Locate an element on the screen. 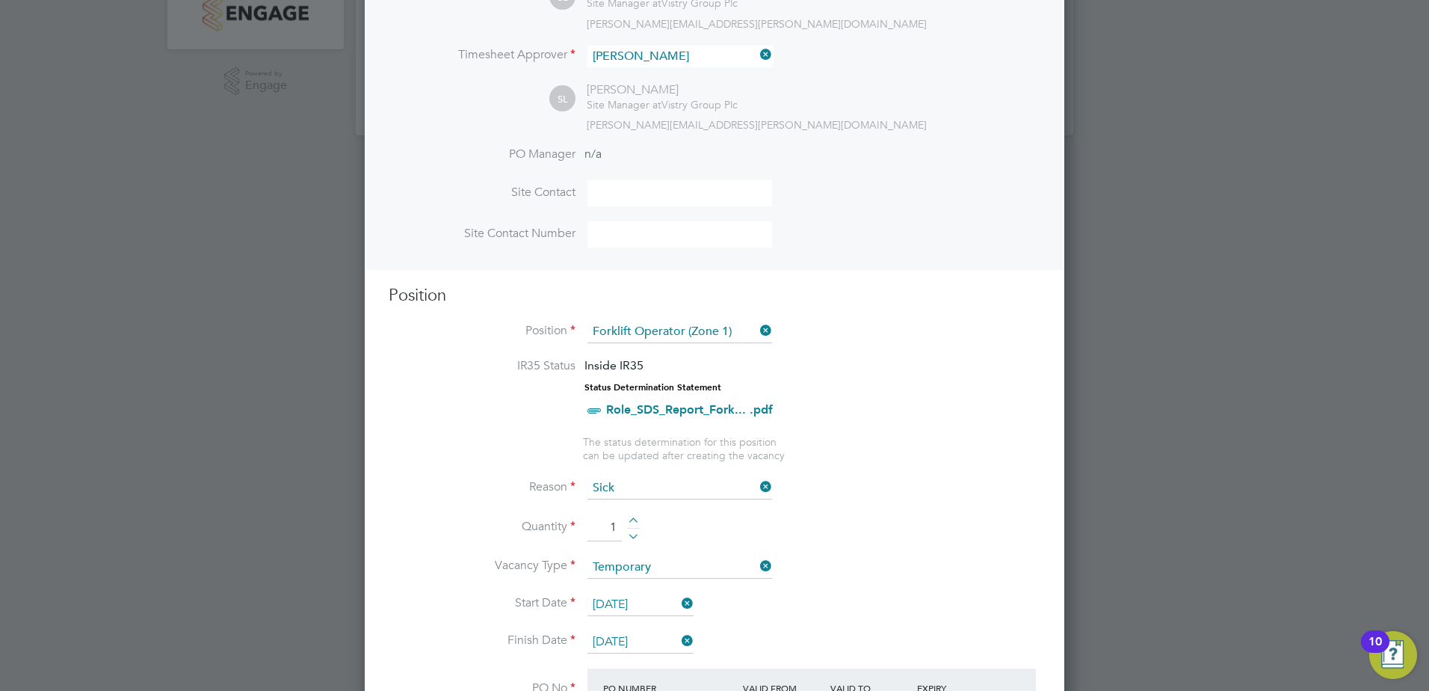 Image resolution: width=1429 pixels, height=691 pixels. span: n/a is located at coordinates (593, 154).